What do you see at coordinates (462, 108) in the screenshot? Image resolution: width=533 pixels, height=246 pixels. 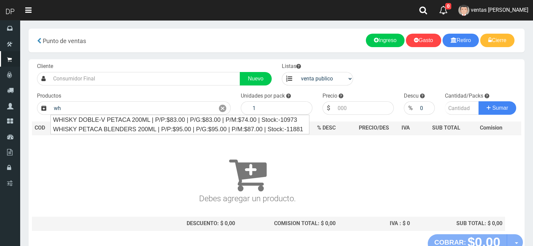 I see `input: Cantidad` at bounding box center [462, 108].